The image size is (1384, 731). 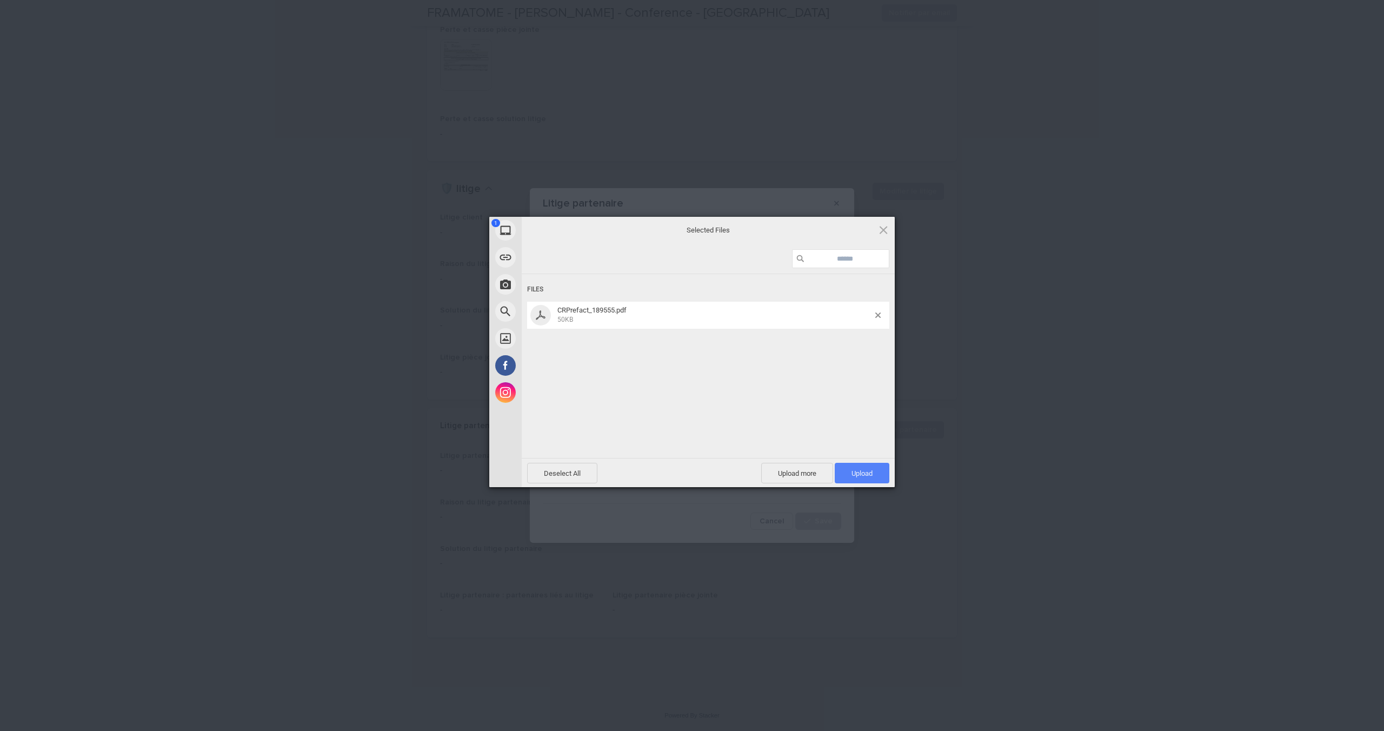 What do you see at coordinates (797, 473) in the screenshot?
I see `span: Upload more` at bounding box center [797, 473].